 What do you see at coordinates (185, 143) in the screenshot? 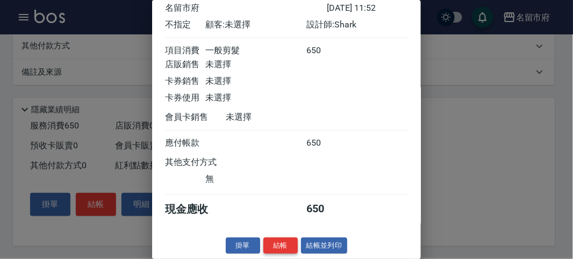
I see `div: 應付帳款` at bounding box center [185, 143].